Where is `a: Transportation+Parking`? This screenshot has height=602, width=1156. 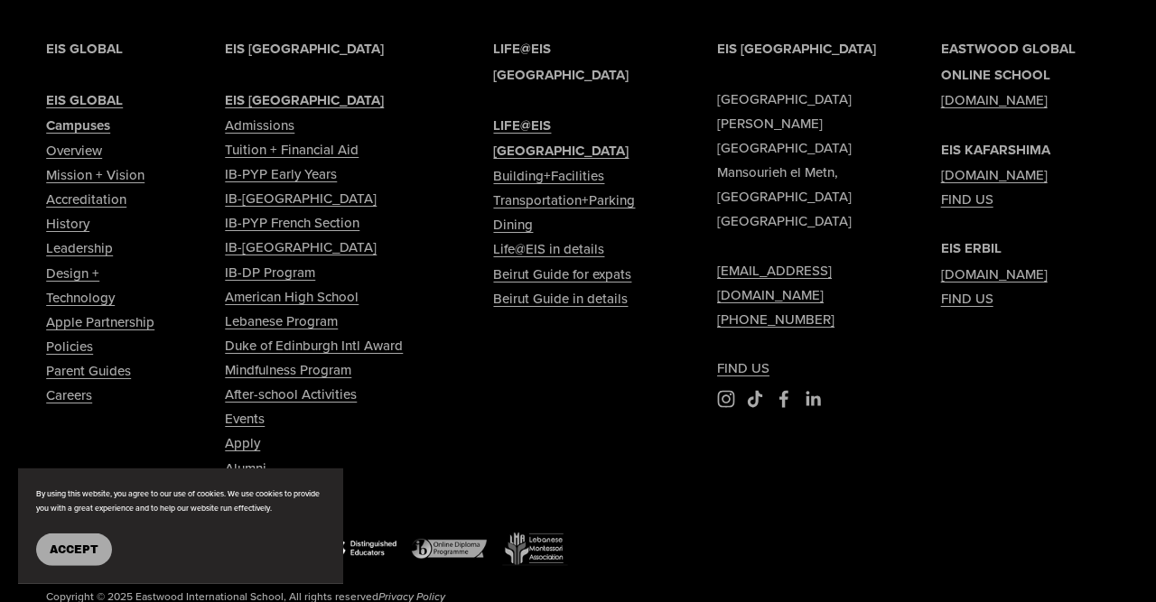
a: Transportation+Parking is located at coordinates (564, 200).